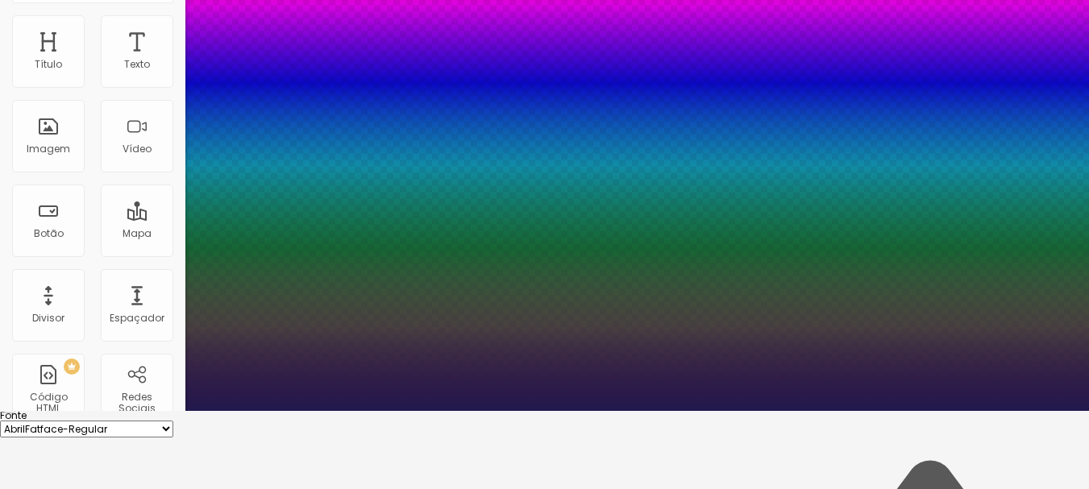 Image resolution: width=1089 pixels, height=489 pixels. Describe the element at coordinates (48, 318) in the screenshot. I see `div: Divisor` at that location.